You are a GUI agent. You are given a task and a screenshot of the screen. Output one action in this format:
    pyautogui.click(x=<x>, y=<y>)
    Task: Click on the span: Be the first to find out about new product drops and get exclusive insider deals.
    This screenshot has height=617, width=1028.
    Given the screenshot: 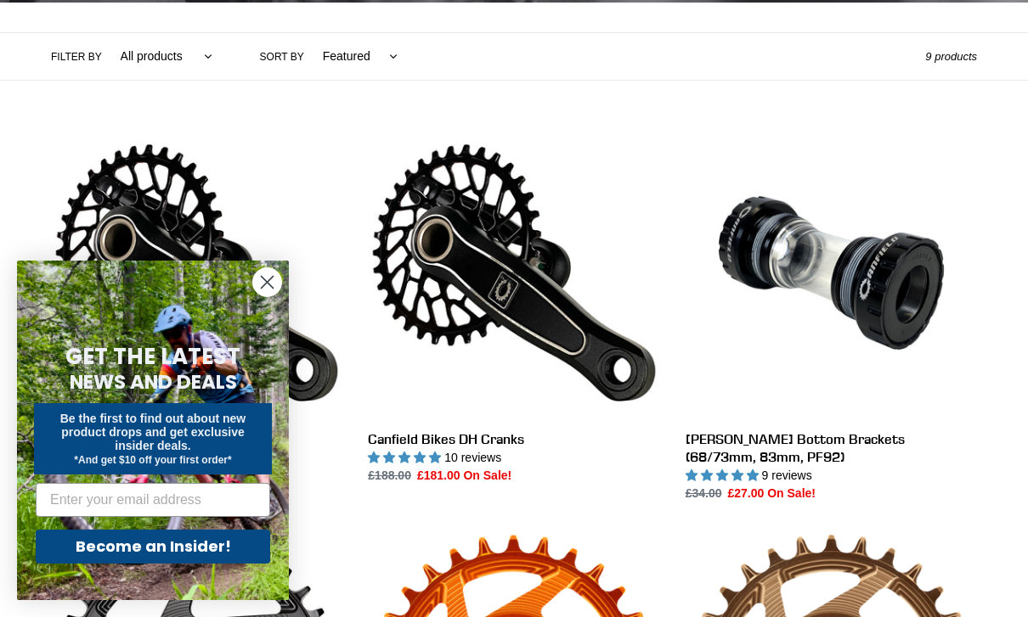 What is the action you would take?
    pyautogui.click(x=153, y=432)
    